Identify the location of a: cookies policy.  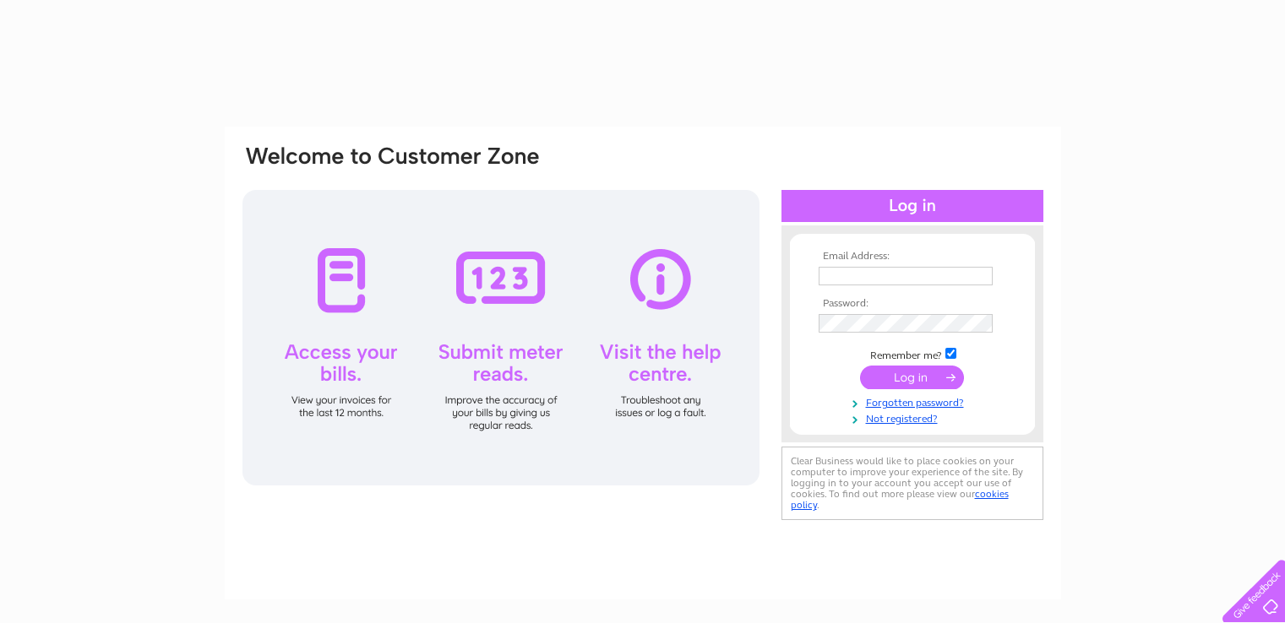
(900, 499).